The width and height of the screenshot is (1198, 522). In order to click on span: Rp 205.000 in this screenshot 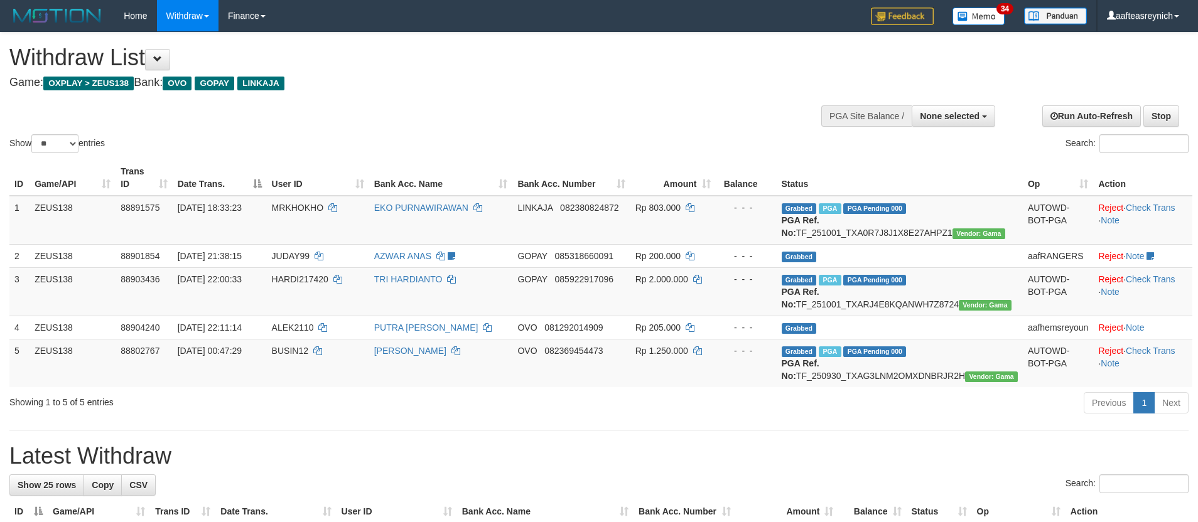, I will do `click(658, 328)`.